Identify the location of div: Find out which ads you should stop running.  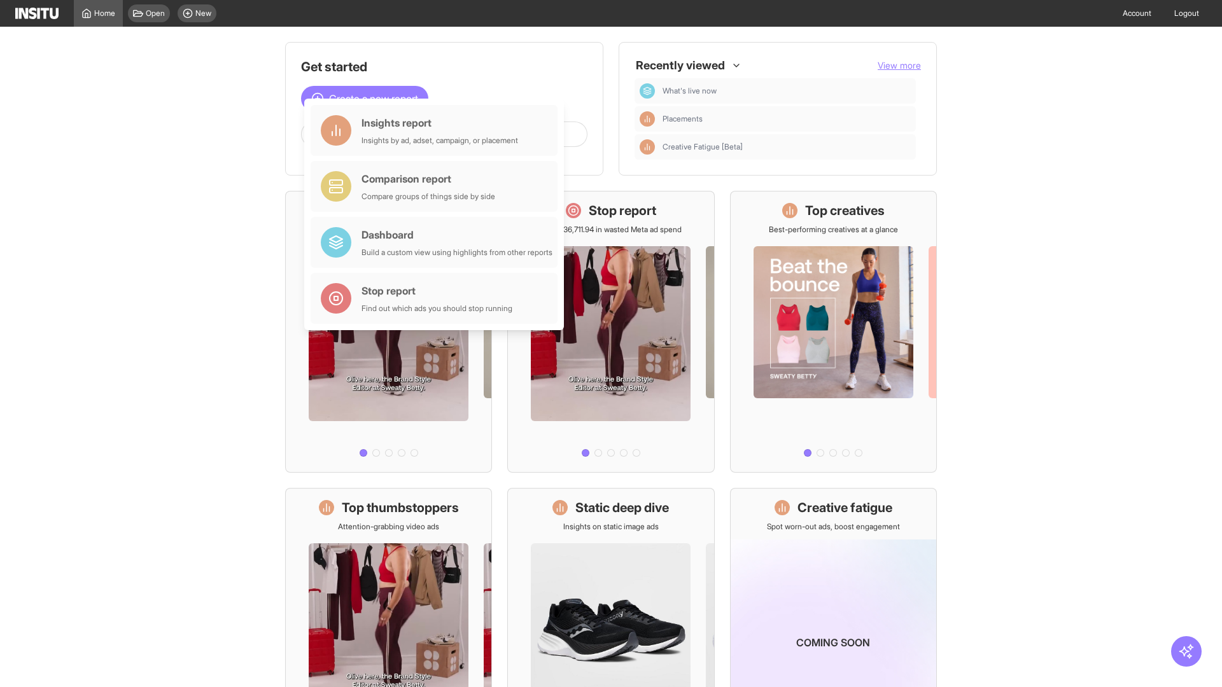
(436, 309).